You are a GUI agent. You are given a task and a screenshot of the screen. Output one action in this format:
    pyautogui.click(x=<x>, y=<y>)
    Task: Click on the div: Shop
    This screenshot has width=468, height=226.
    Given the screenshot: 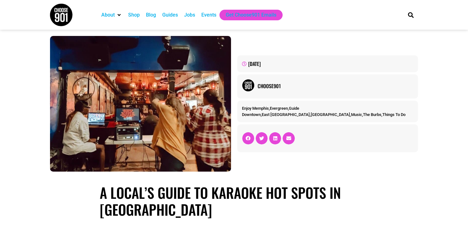 What is the action you would take?
    pyautogui.click(x=134, y=15)
    